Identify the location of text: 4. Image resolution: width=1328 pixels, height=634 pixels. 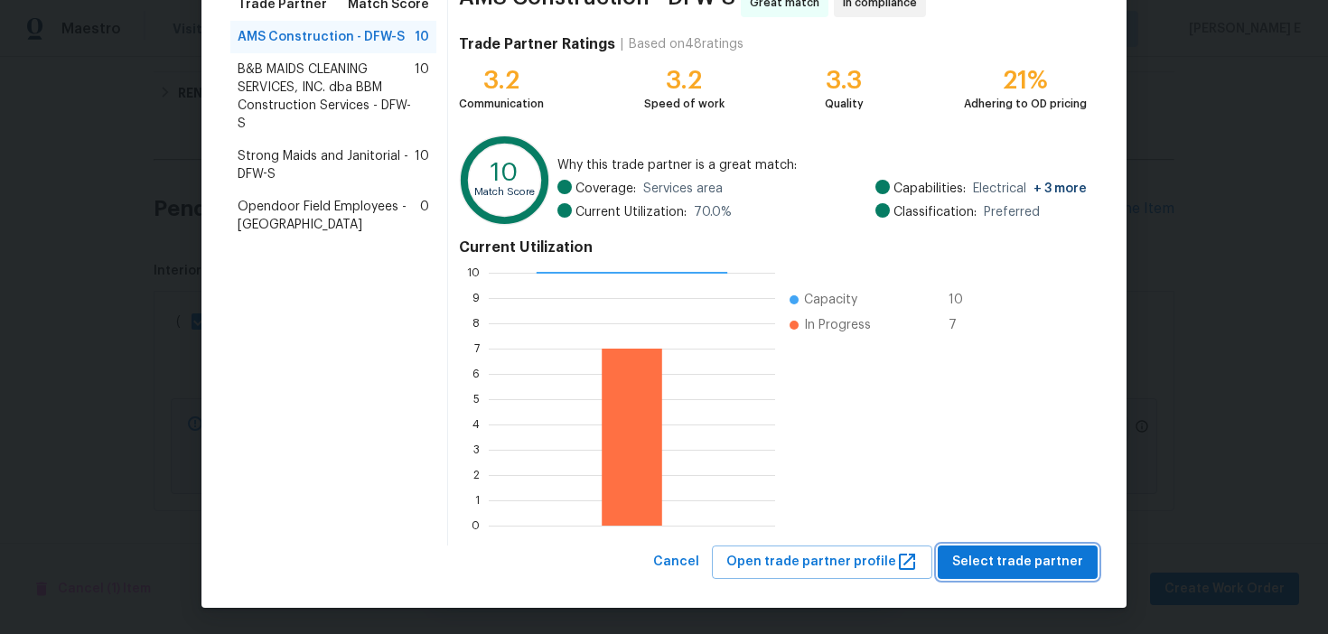
(476, 425).